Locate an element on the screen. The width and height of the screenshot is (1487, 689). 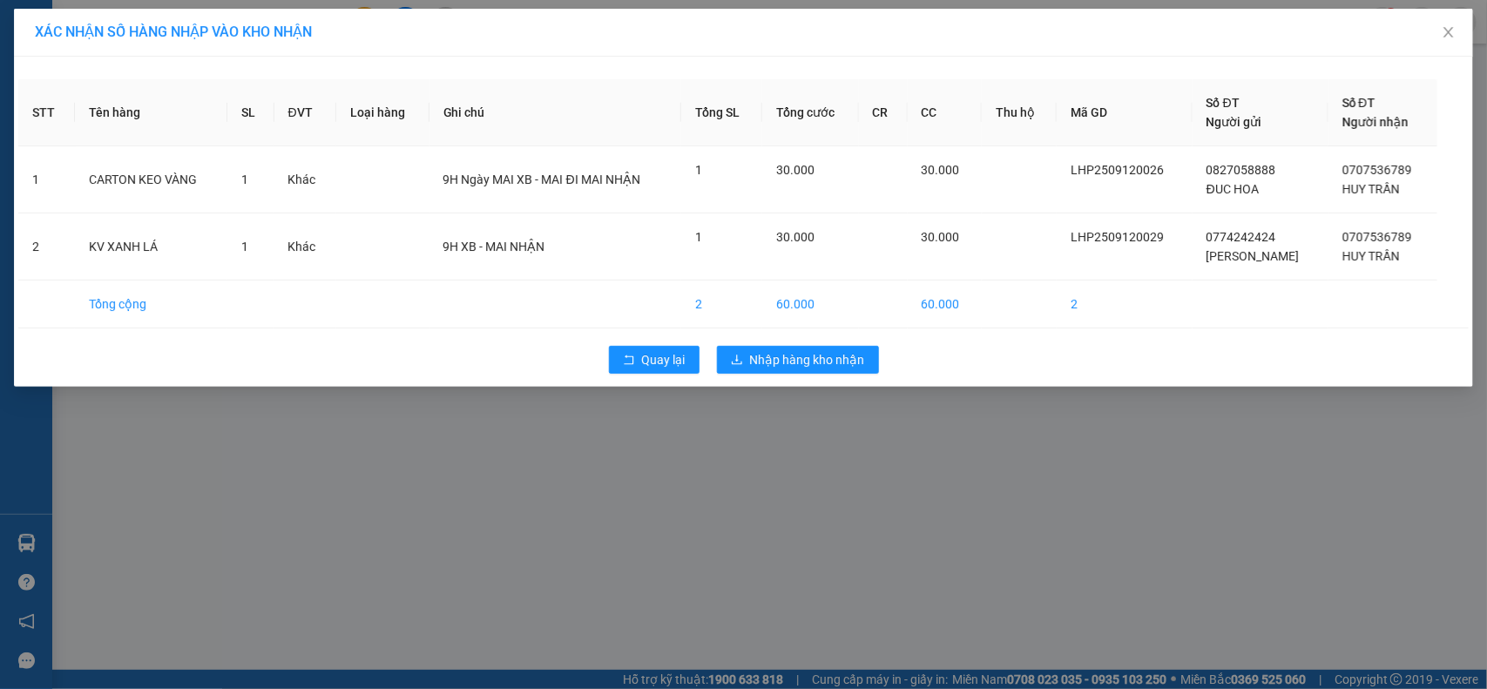
span: Người gửi is located at coordinates (1234, 122).